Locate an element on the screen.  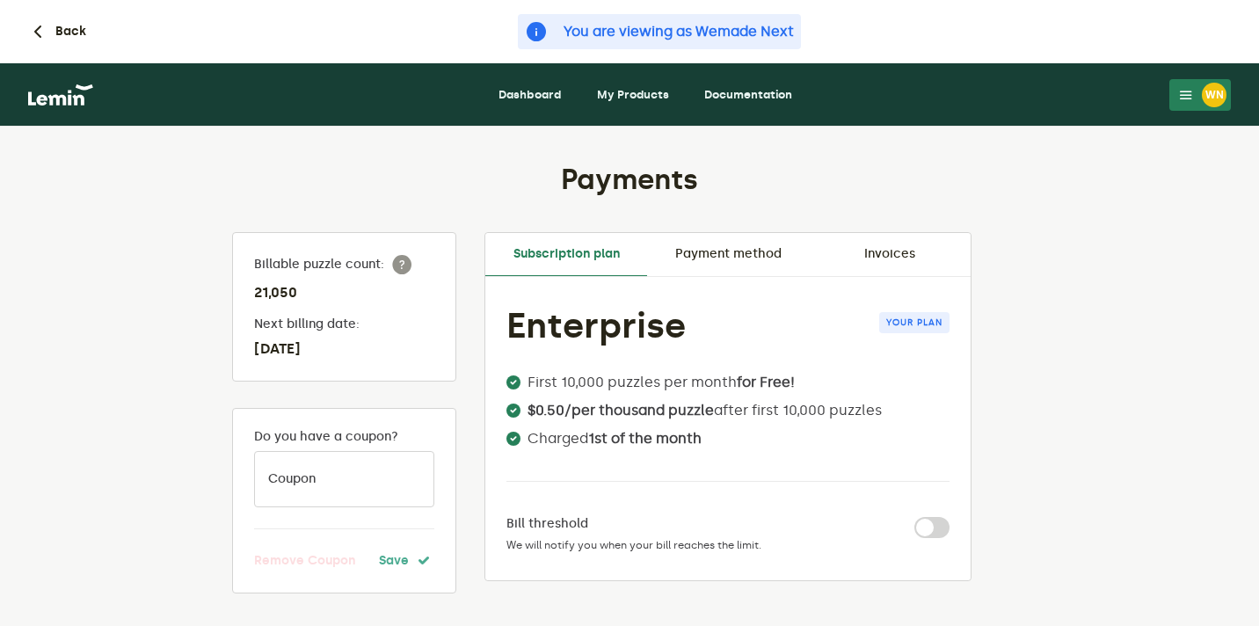
button: Save is located at coordinates (406, 561).